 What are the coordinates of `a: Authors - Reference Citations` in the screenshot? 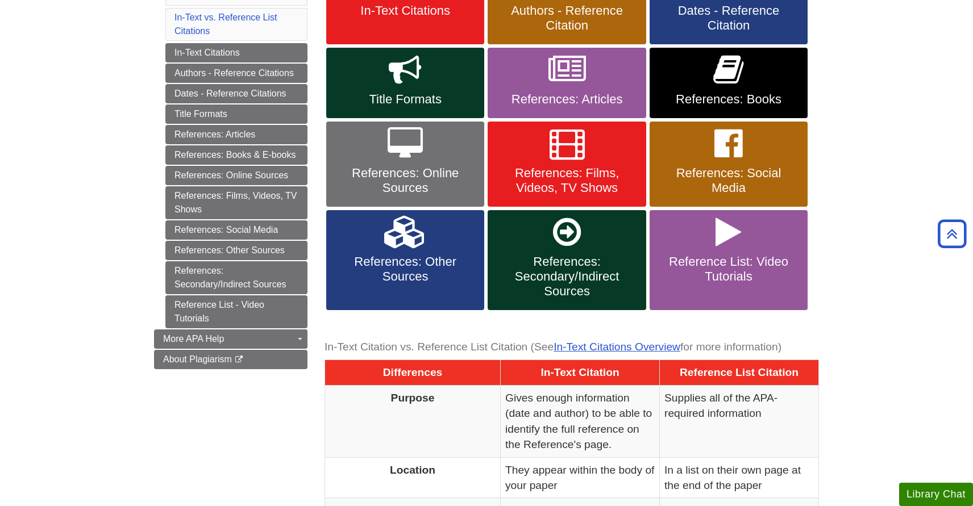 It's located at (236, 73).